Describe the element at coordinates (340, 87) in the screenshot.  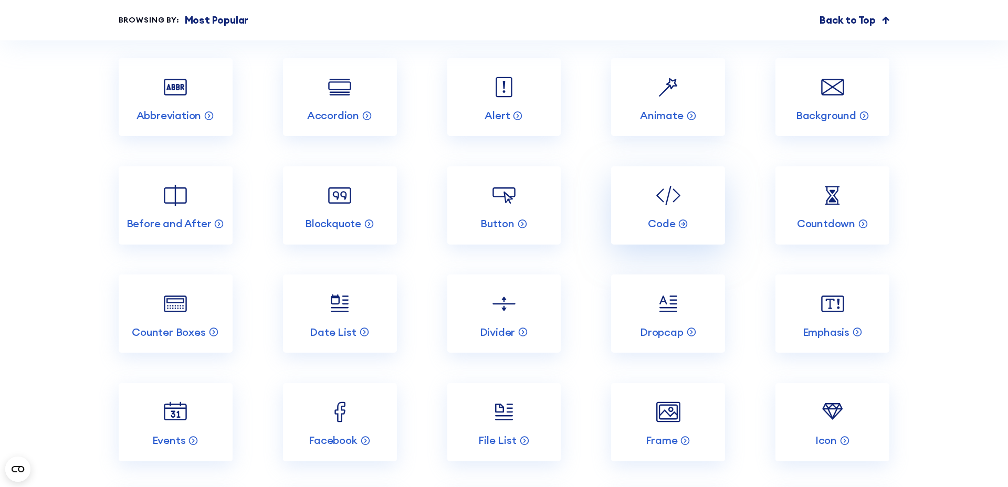
I see `img: Accordion` at that location.